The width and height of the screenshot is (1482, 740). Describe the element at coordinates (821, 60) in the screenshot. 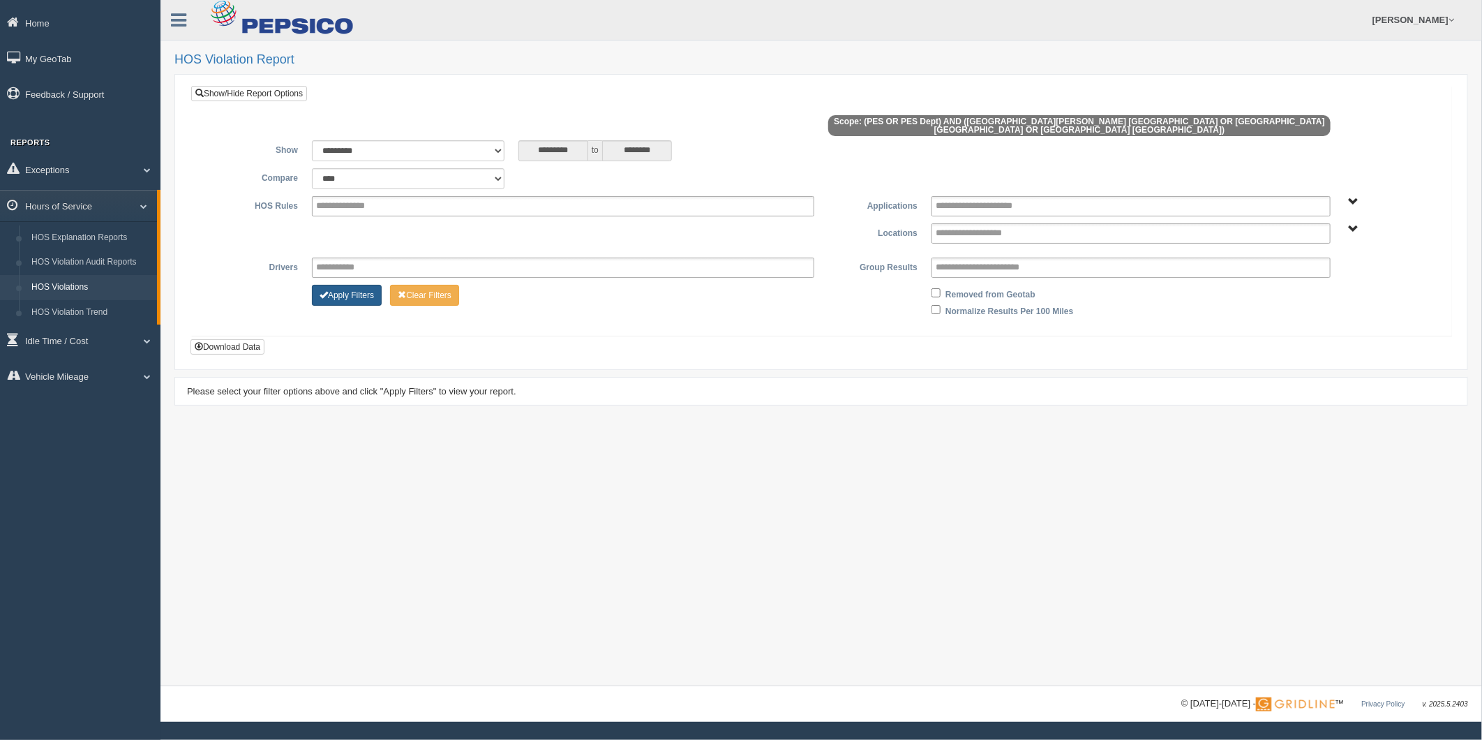

I see `h2: HOS Violation Report` at that location.